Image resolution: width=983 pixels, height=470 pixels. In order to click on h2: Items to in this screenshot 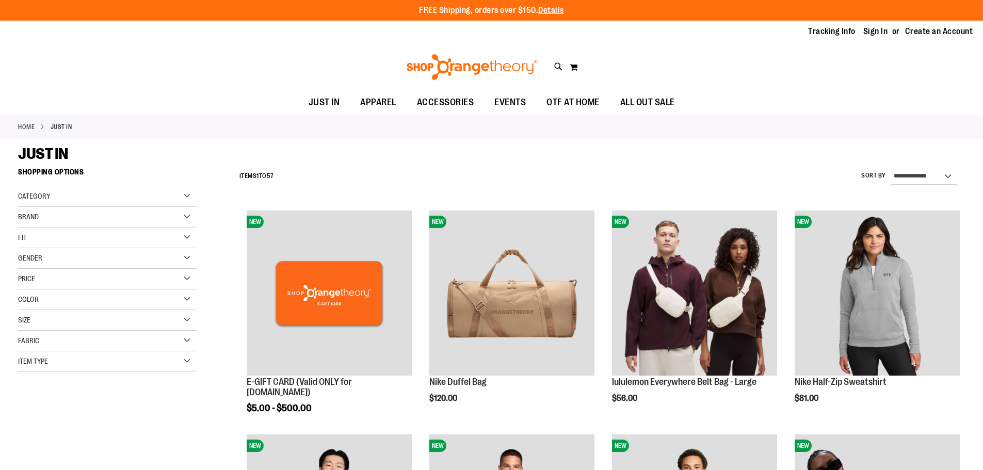, I will do `click(256, 176)`.